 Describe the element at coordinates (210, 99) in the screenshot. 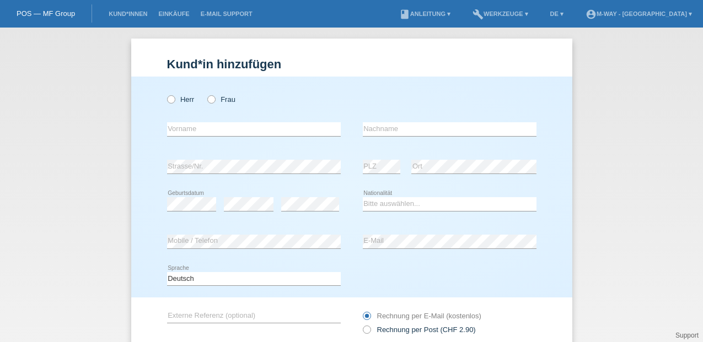

I see `input: Frau` at that location.